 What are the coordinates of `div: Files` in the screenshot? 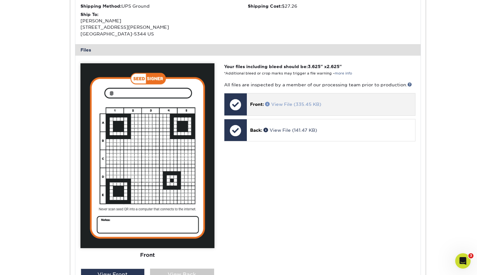 It's located at (248, 50).